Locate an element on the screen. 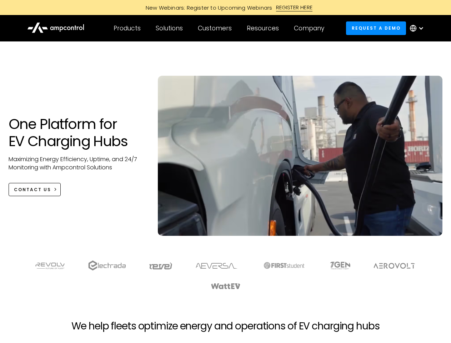 Image resolution: width=451 pixels, height=343 pixels. div: Company is located at coordinates (309, 28).